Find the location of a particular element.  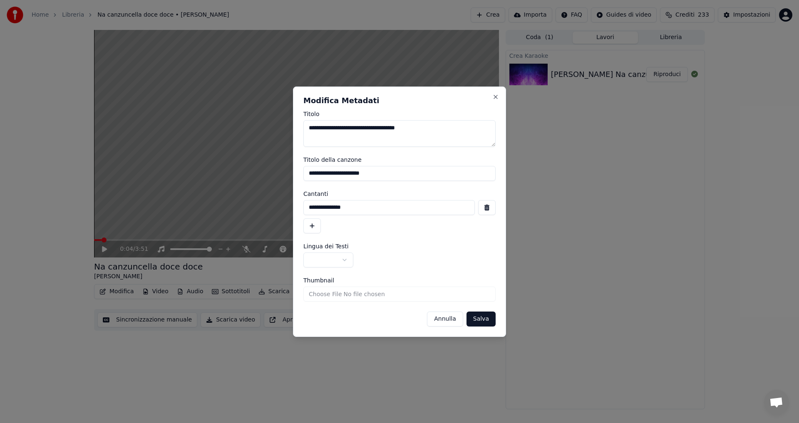

label: Cantanti is located at coordinates (400, 194).